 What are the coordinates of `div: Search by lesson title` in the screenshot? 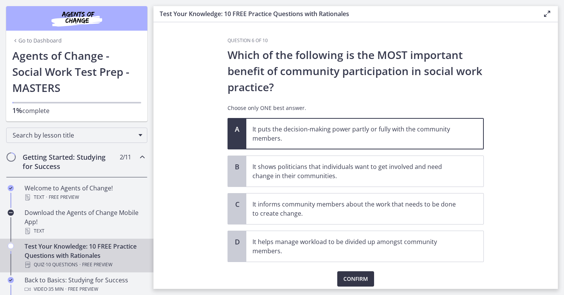 It's located at (77, 135).